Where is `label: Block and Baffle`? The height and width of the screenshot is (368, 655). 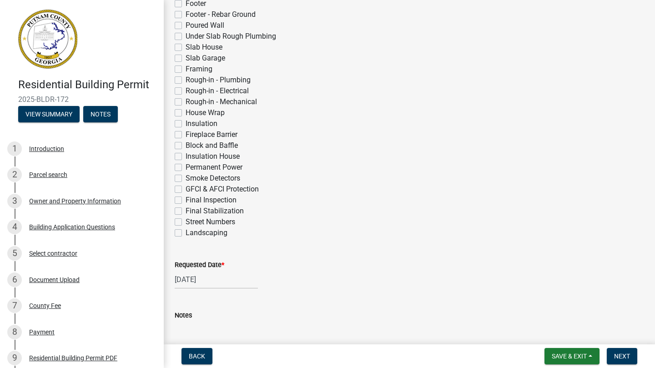 label: Block and Baffle is located at coordinates (211, 145).